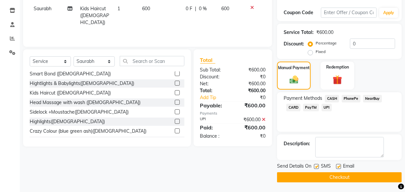  Describe the element at coordinates (214, 105) in the screenshot. I see `div: Payable:` at that location.